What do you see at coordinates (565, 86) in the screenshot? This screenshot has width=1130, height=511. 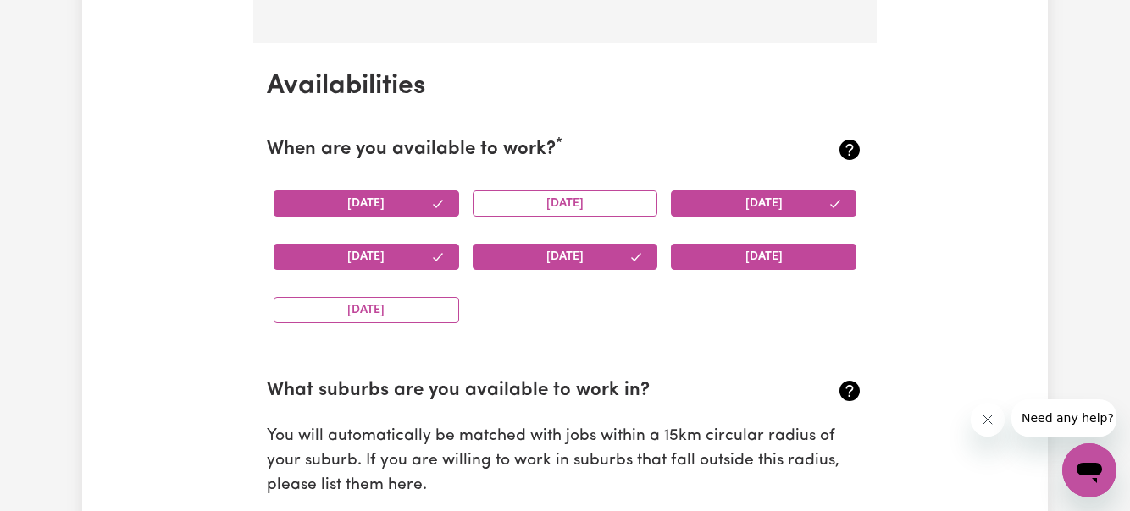 I see `h2: Availabilities` at bounding box center [565, 86].